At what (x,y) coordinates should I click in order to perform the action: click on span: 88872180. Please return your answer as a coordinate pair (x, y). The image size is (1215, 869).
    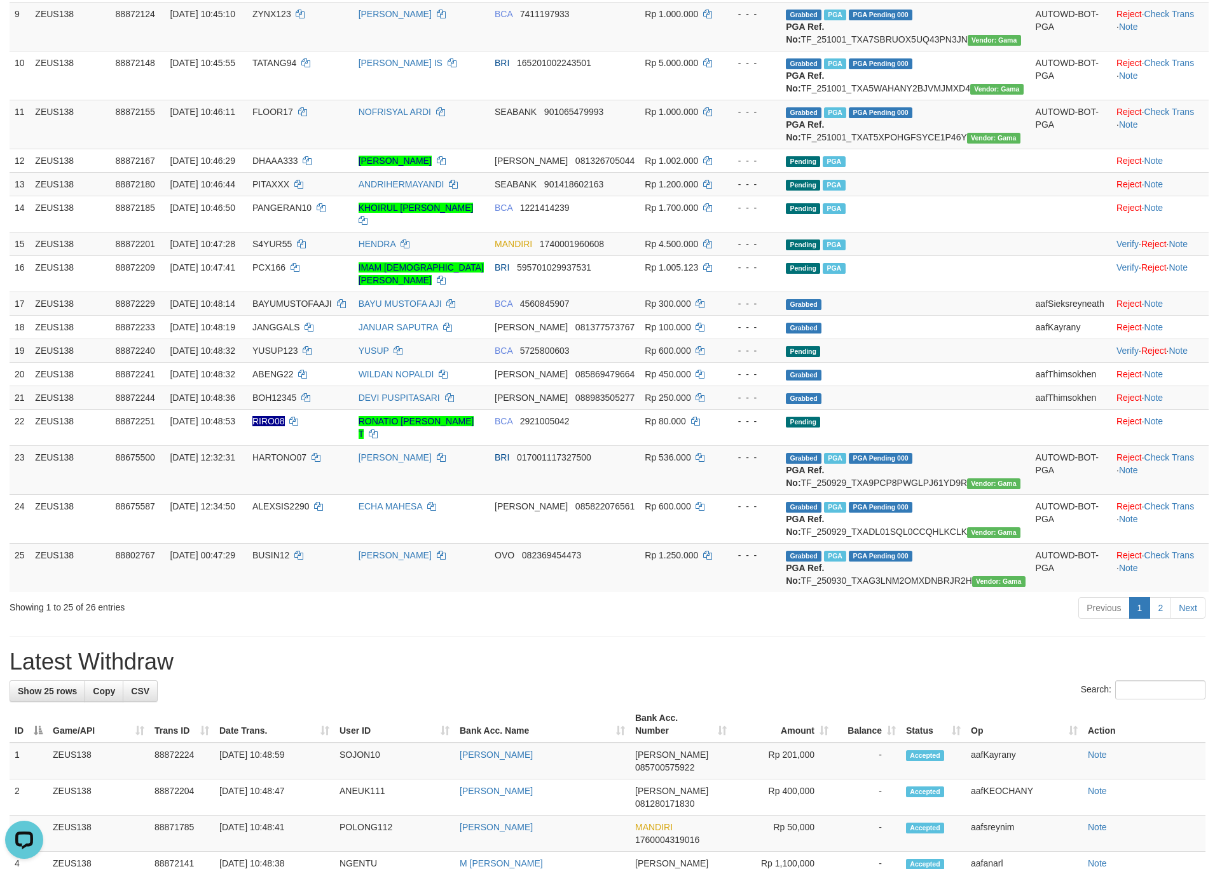
    Looking at the image, I should click on (135, 184).